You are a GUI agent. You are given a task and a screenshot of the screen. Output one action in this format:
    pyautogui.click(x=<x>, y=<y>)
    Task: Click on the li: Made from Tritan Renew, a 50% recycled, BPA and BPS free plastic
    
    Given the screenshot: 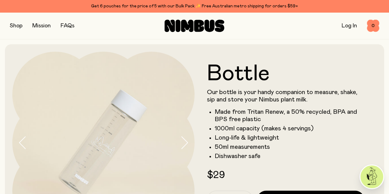 What is the action you would take?
    pyautogui.click(x=290, y=116)
    